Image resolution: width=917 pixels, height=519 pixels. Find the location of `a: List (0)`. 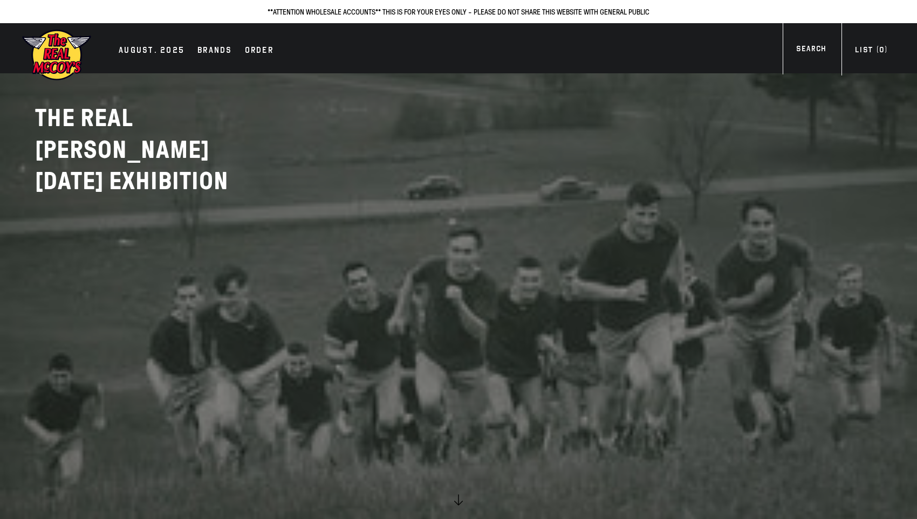

a: List (0) is located at coordinates (871, 51).